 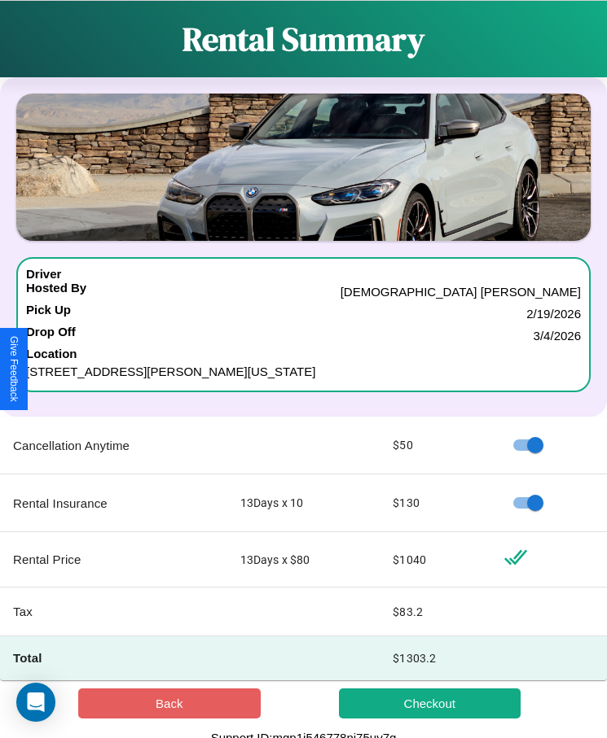 What do you see at coordinates (430, 703) in the screenshot?
I see `button: Checkout` at bounding box center [430, 703].